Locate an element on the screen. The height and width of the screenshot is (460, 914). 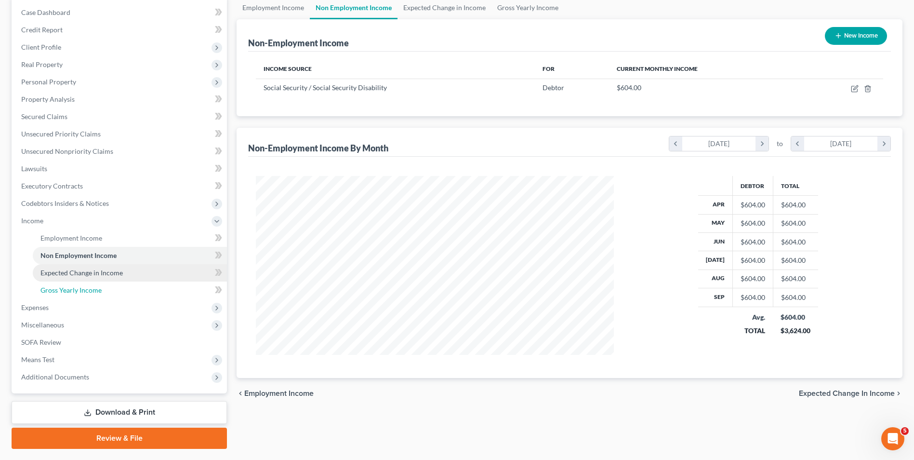
a: SOFA Review is located at coordinates (120, 342).